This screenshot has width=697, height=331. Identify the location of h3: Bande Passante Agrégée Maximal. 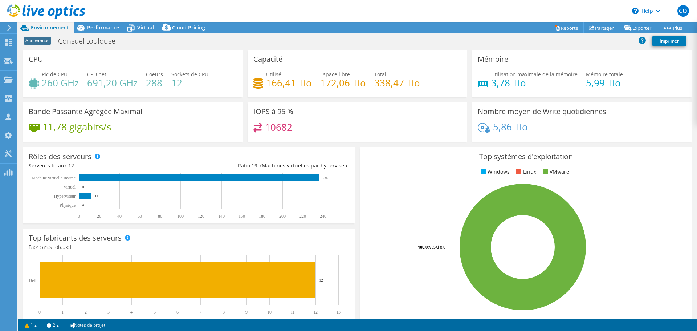
(85, 112).